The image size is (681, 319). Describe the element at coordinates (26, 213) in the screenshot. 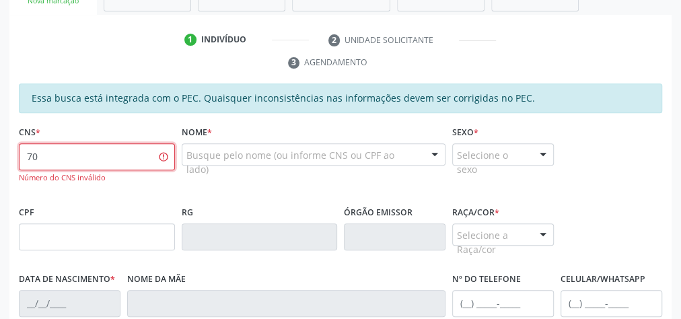

I see `label: CPF` at that location.